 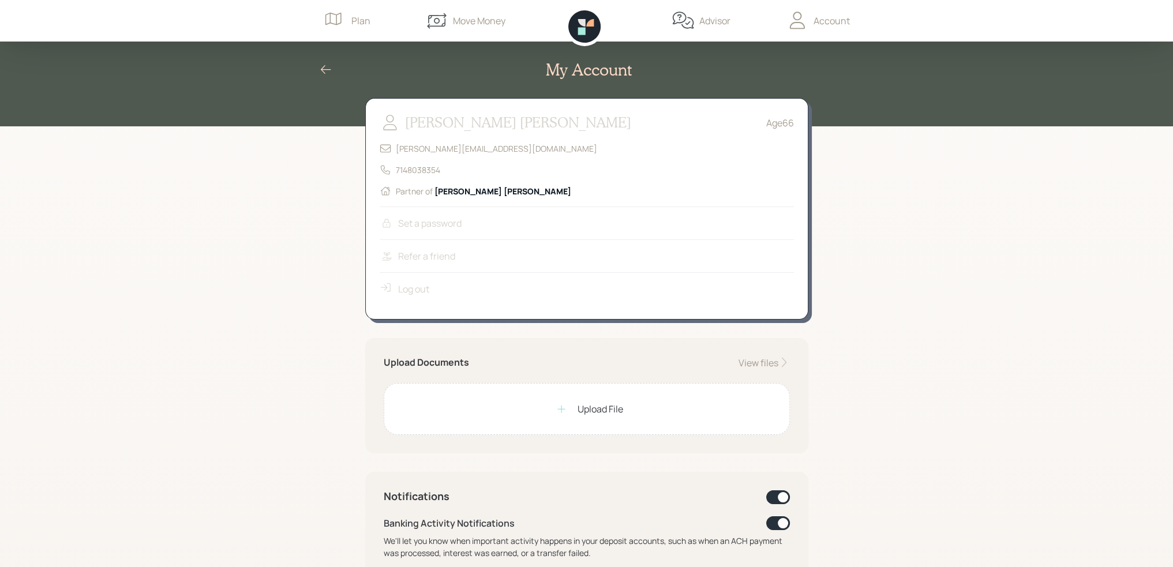 What do you see at coordinates (360, 21) in the screenshot?
I see `div: Plan` at bounding box center [360, 21].